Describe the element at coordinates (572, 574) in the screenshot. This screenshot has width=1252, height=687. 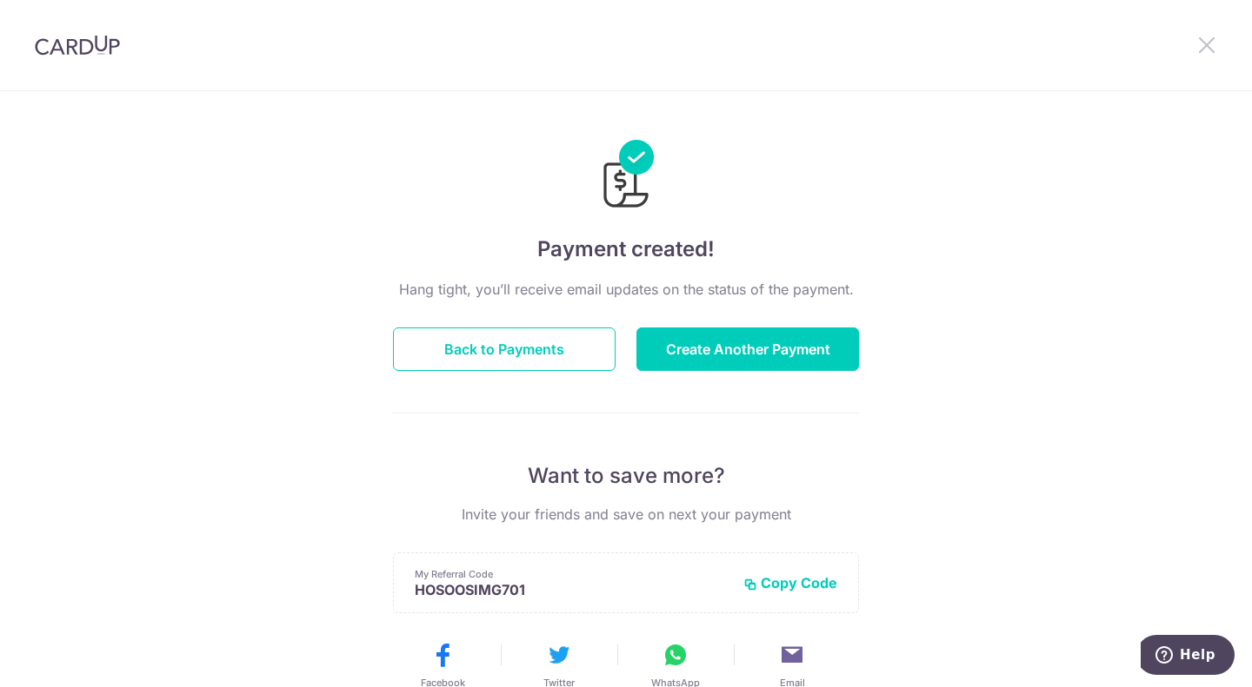
I see `p: My Referral Code` at that location.